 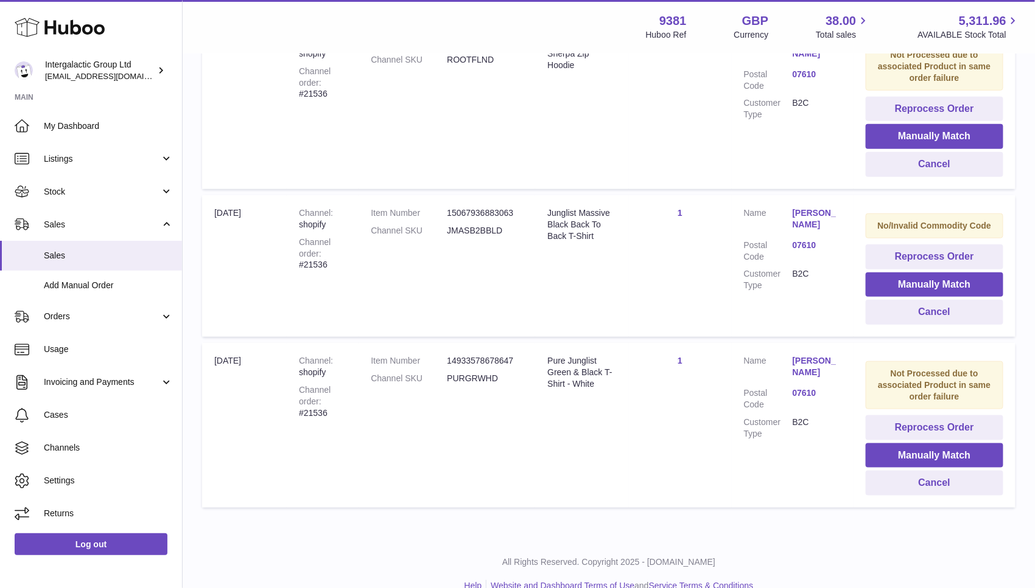 I want to click on div: Navy Roots Sherpa Zip Hoodie, so click(x=581, y=54).